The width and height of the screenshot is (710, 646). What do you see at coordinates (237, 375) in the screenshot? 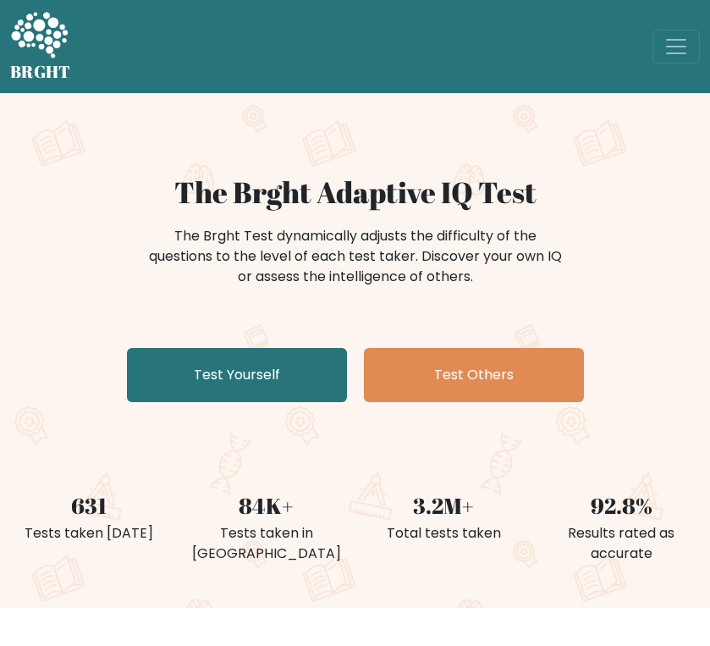
I see `a: Test Yourself` at bounding box center [237, 375].